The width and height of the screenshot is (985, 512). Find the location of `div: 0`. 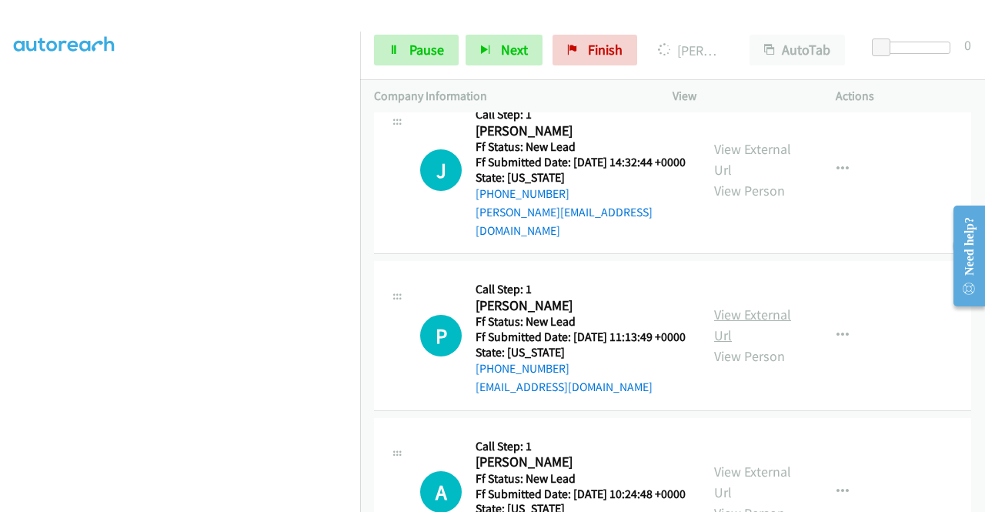

div: 0 is located at coordinates (968, 45).